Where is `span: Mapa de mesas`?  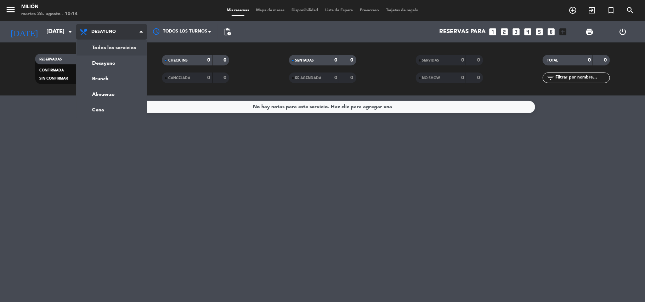 span: Mapa de mesas is located at coordinates (270, 10).